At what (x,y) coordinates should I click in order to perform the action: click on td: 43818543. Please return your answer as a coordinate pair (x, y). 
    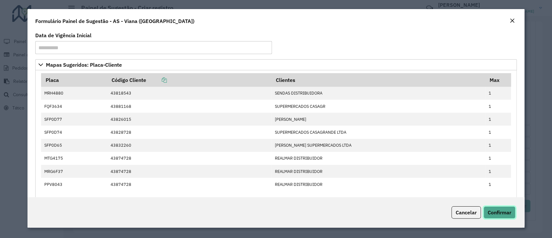
    Looking at the image, I should click on (190, 93).